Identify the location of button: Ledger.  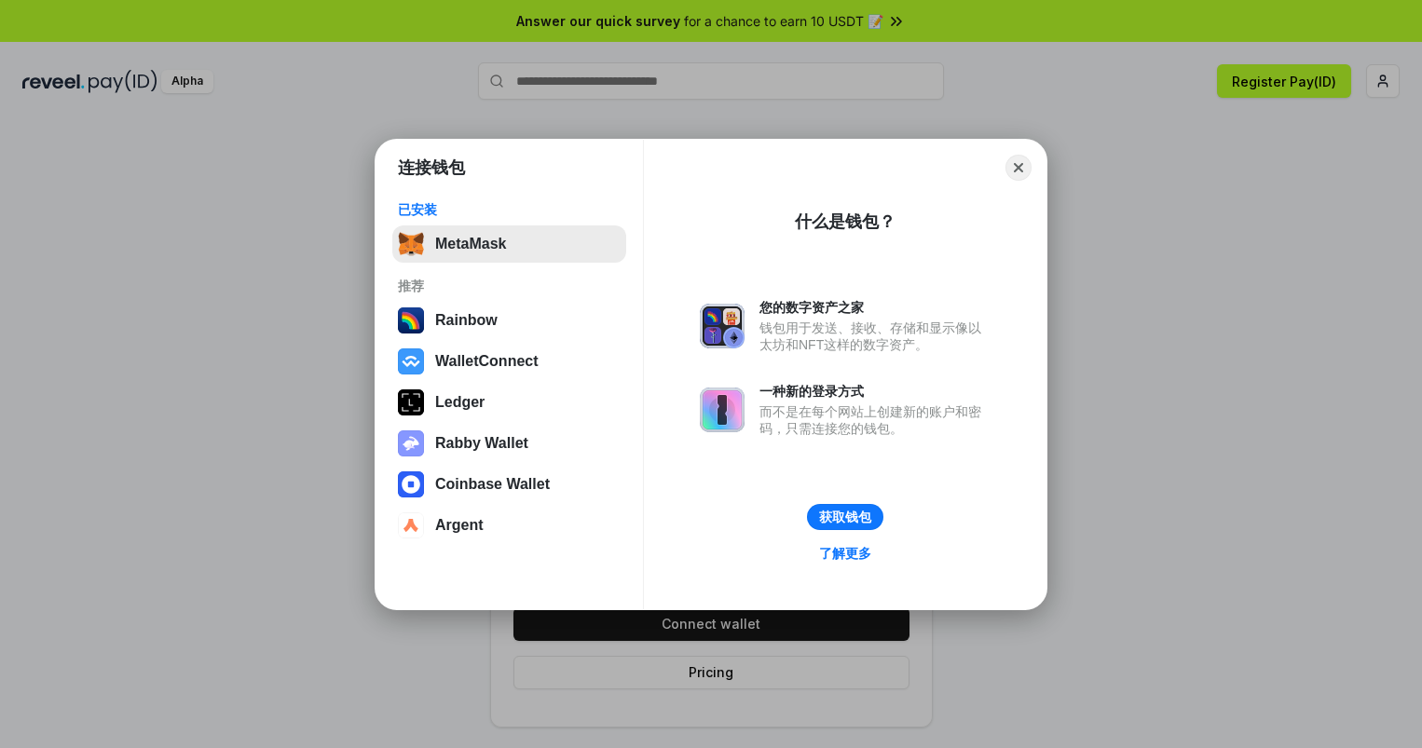
(509, 403).